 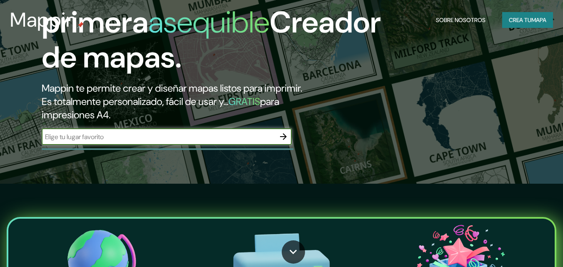 I want to click on button: Sobre nosotros, so click(x=461, y=20).